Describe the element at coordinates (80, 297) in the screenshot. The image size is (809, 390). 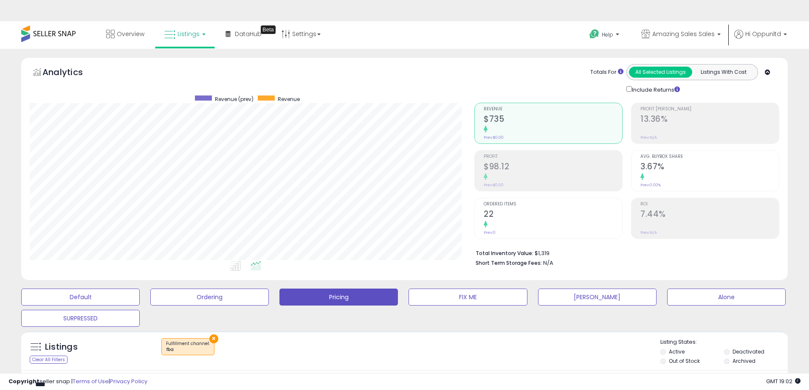
I see `button: Default` at that location.